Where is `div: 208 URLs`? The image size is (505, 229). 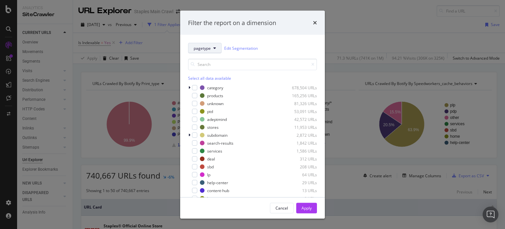
div: 208 URLs is located at coordinates (301, 166).